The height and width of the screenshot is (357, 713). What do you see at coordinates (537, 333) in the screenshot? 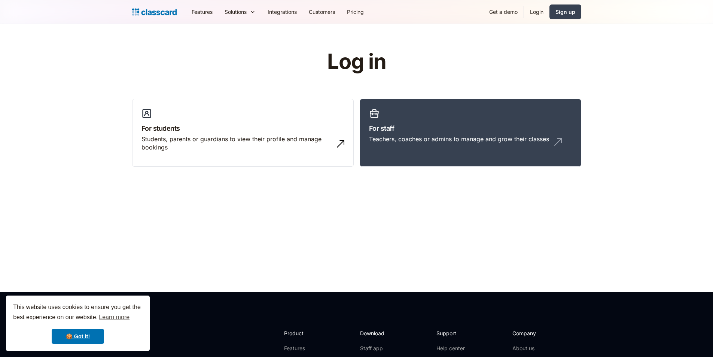
I see `h2: Company` at bounding box center [537, 333].